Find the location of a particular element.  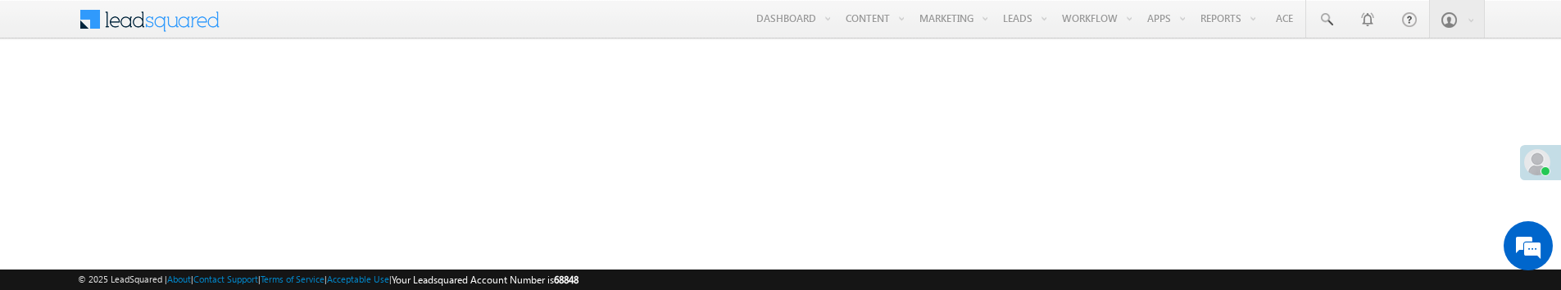

a: Contact Support is located at coordinates (225, 279).